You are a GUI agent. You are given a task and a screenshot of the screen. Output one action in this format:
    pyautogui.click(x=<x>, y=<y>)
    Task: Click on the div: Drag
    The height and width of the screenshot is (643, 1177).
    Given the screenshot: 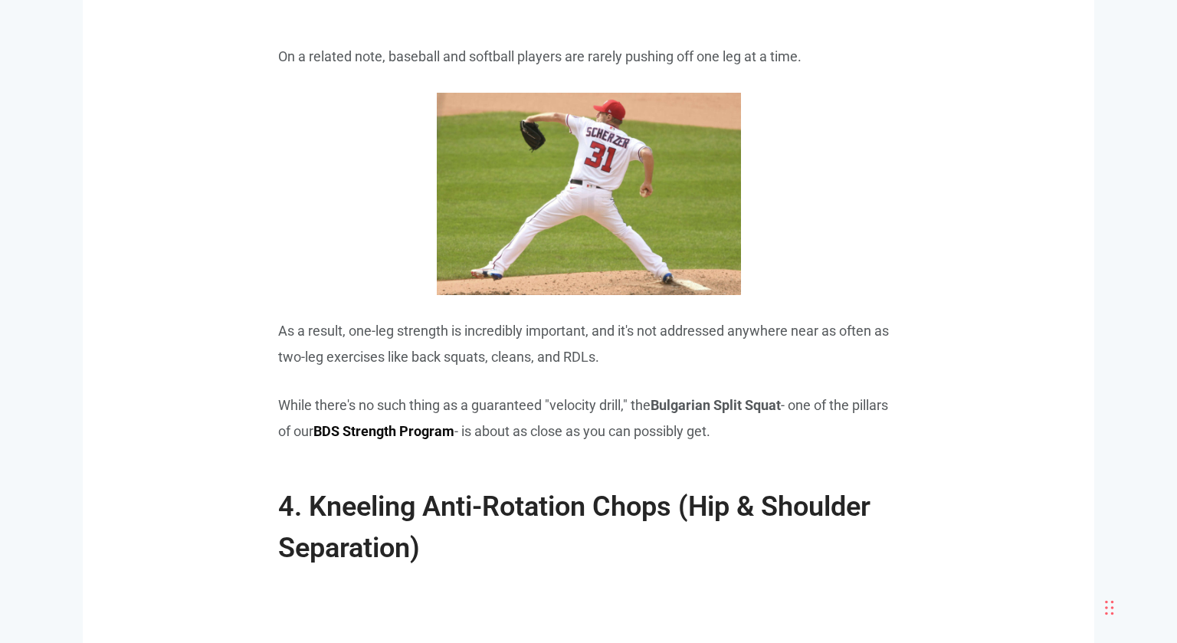 What is the action you would take?
    pyautogui.click(x=1109, y=608)
    